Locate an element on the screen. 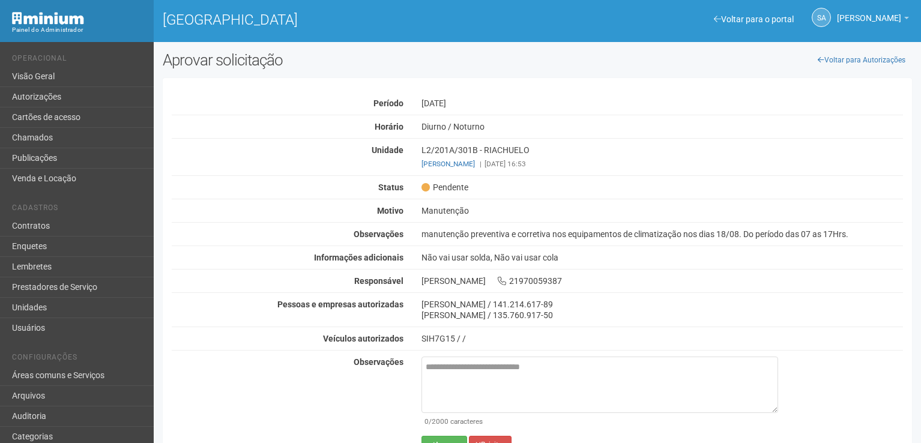 The height and width of the screenshot is (443, 921). strong: Veículos autorizados is located at coordinates (363, 339).